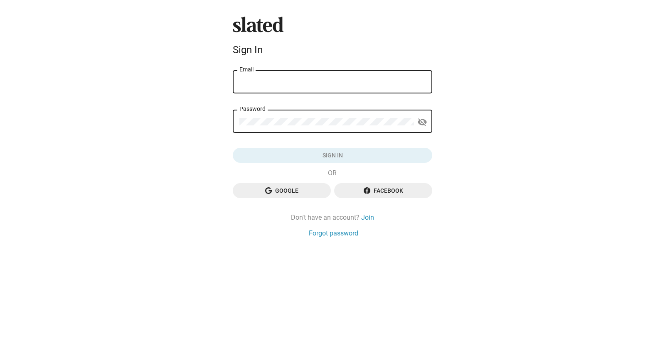 The image size is (665, 348). What do you see at coordinates (422, 122) in the screenshot?
I see `mat-icon: visibility_off` at bounding box center [422, 122].